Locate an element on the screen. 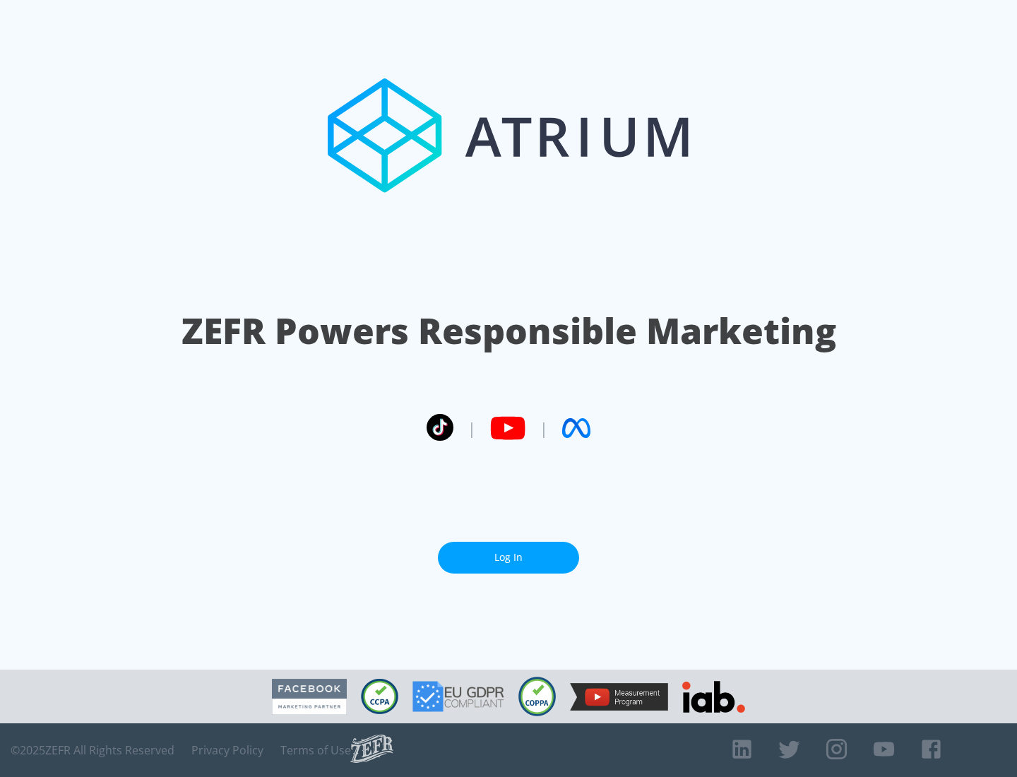 The width and height of the screenshot is (1017, 777). a: Log In is located at coordinates (509, 557).